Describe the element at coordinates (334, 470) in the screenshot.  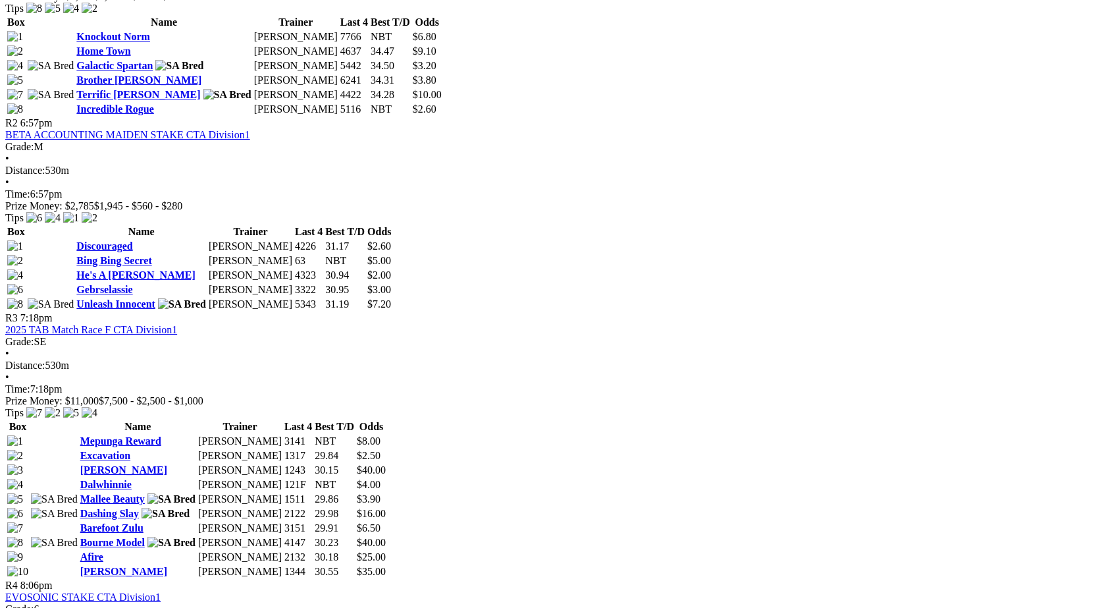
I see `td: 30.15` at that location.